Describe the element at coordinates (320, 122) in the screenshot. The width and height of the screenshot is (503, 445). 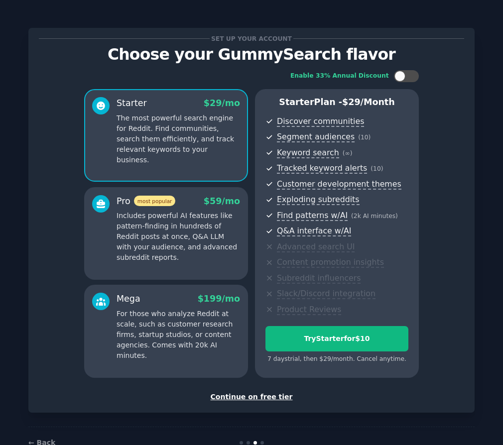
I see `span: Discover communities` at that location.